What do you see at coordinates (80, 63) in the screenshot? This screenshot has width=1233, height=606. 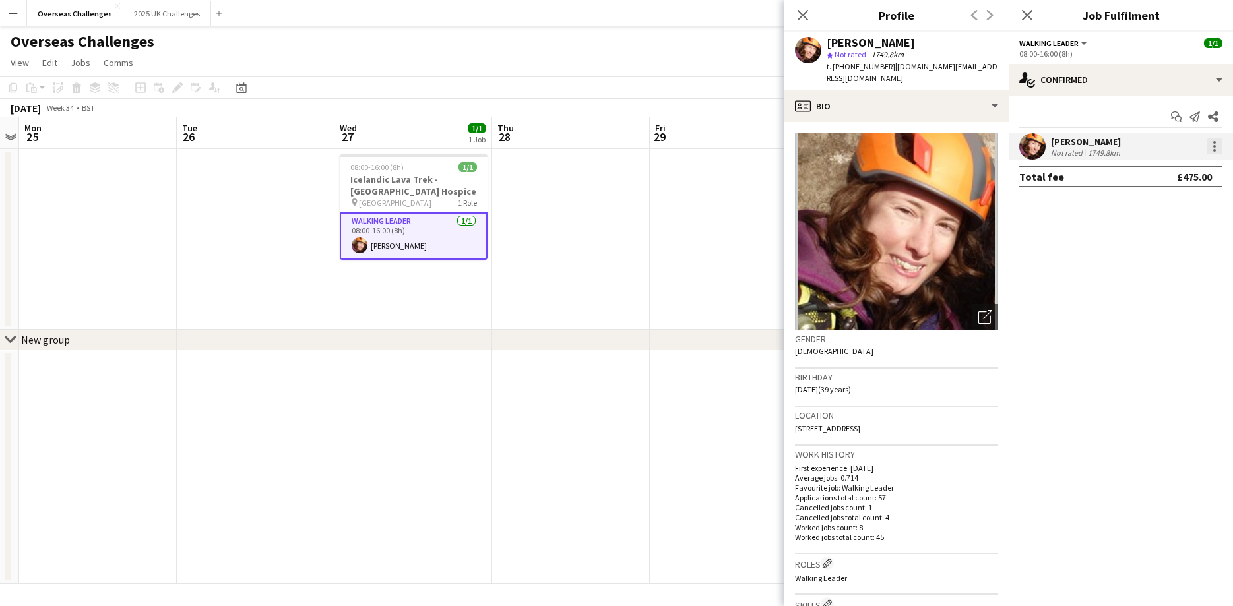 I see `span: Jobs` at bounding box center [80, 63].